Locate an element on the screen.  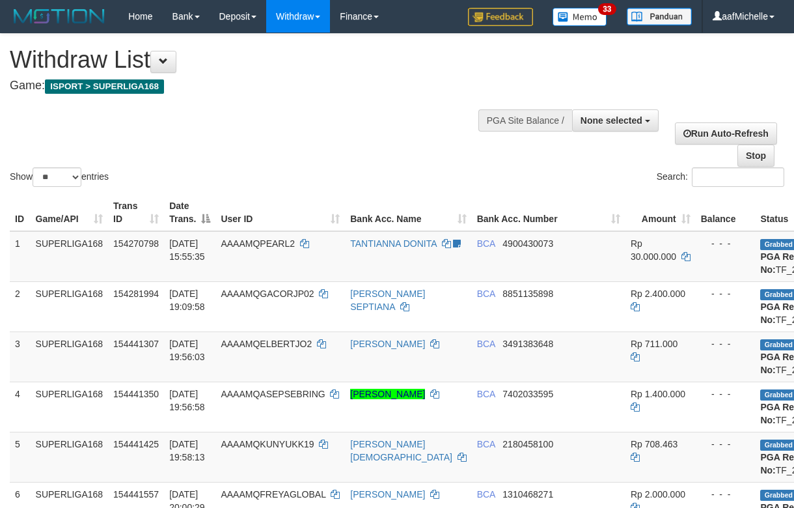
th: ID is located at coordinates (20, 212).